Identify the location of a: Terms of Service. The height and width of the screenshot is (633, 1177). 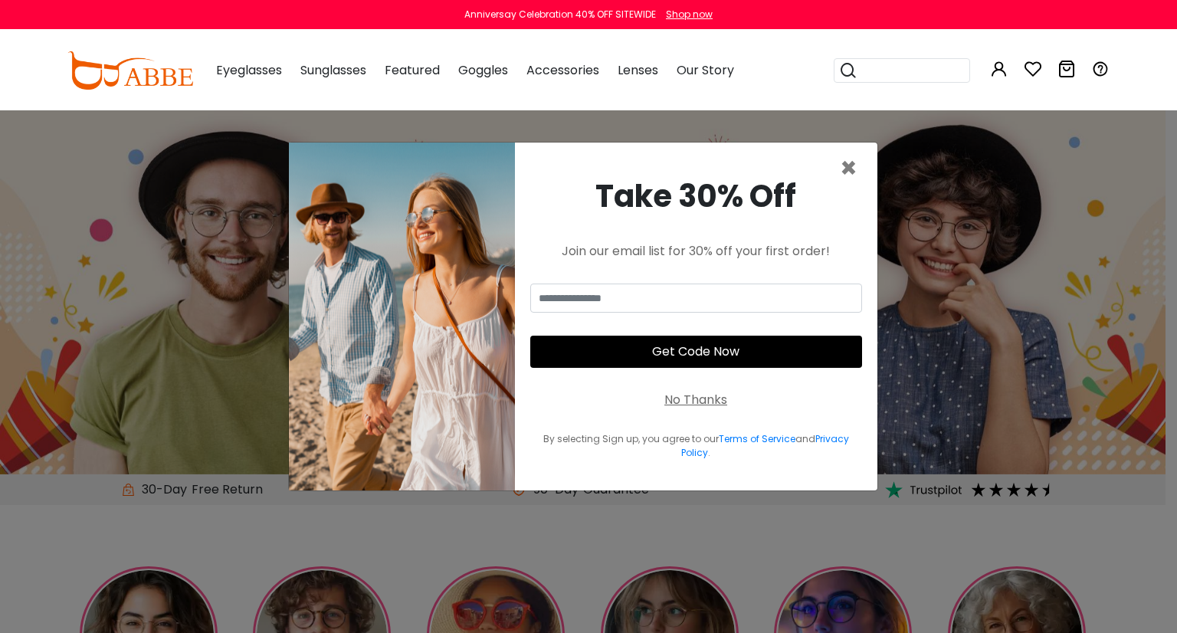
(757, 438).